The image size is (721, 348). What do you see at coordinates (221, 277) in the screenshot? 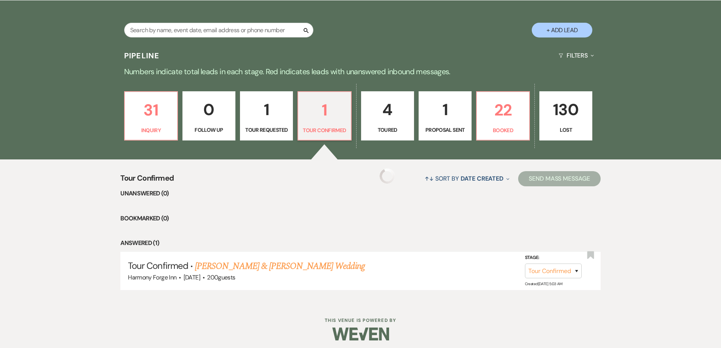
I see `span: 200 guests` at bounding box center [221, 277].